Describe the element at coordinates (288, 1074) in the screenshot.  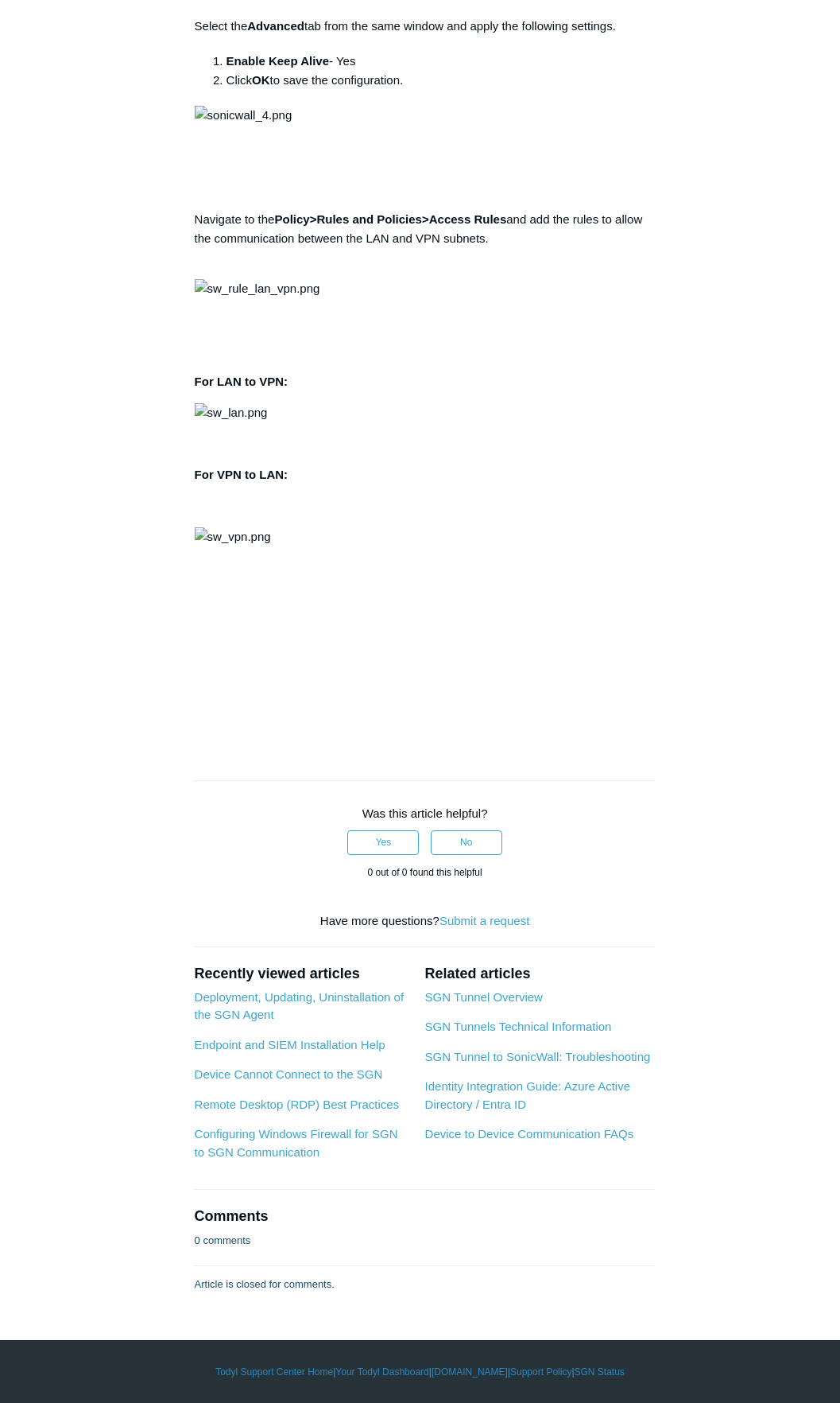
I see `a: Device Cannot Connect to the SGN` at that location.